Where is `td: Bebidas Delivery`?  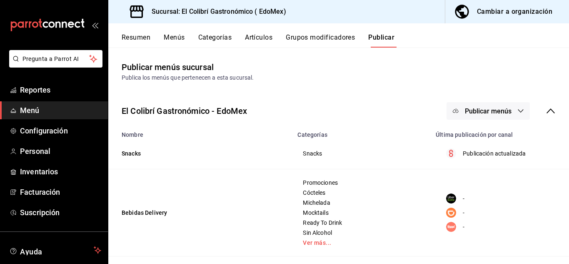
td: Bebidas Delivery is located at coordinates (200, 213).